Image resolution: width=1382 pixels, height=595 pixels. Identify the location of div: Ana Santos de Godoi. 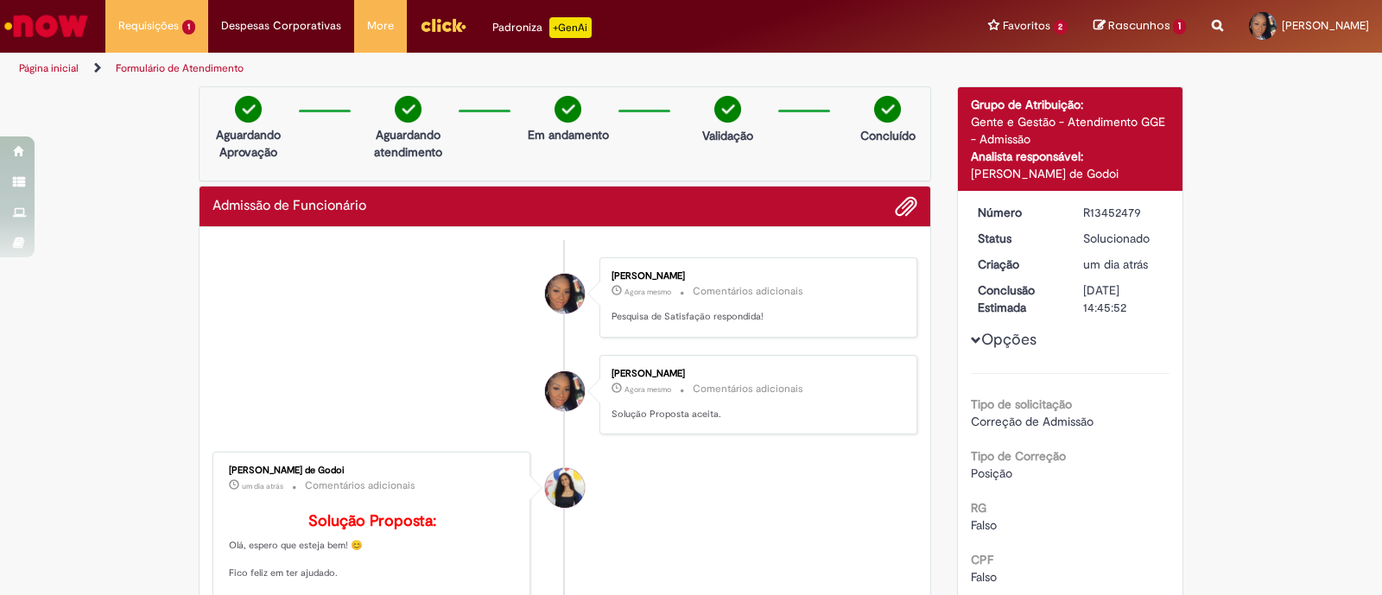
(565, 488).